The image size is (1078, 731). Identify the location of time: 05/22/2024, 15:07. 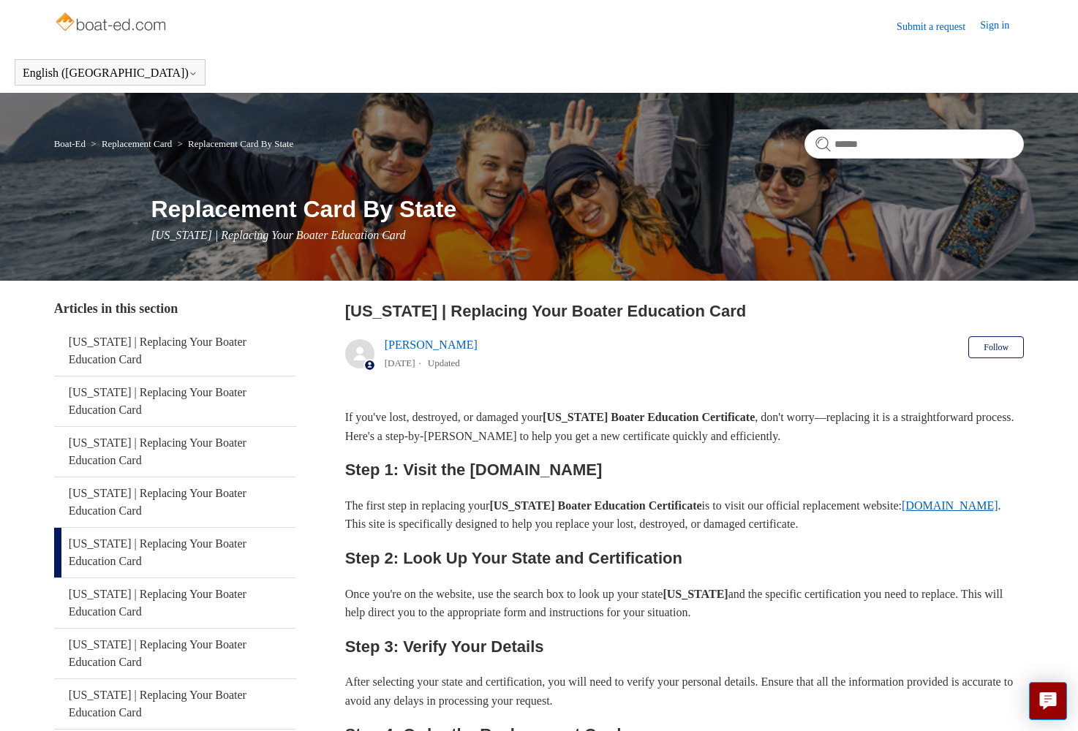
(400, 363).